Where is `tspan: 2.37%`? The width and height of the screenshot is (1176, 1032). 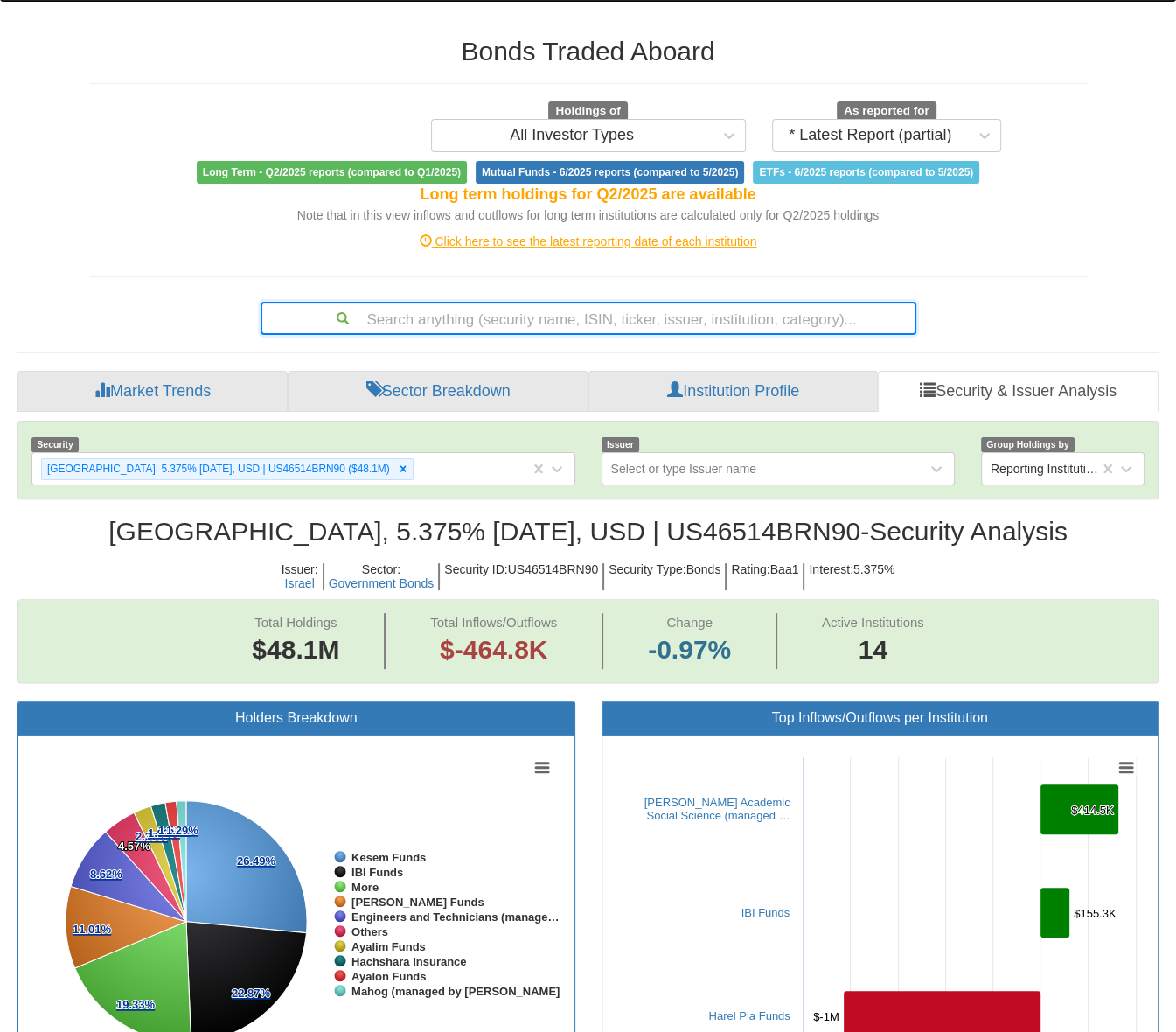
tspan: 2.37% is located at coordinates (151, 837).